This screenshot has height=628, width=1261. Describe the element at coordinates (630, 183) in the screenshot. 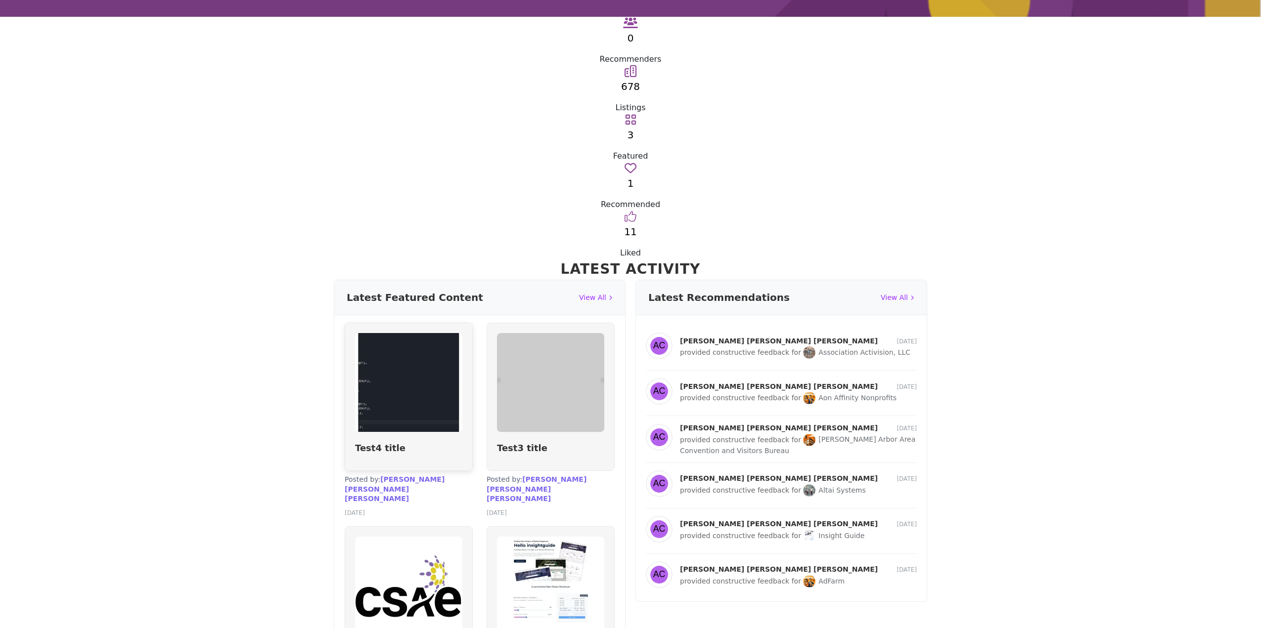

I see `a: 1` at that location.